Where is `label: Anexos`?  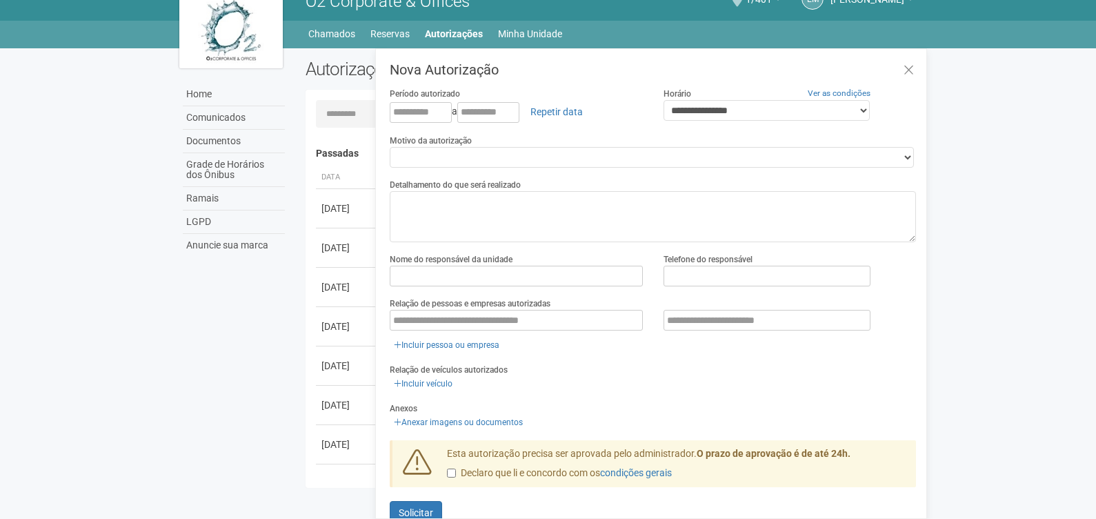 label: Anexos is located at coordinates (404, 408).